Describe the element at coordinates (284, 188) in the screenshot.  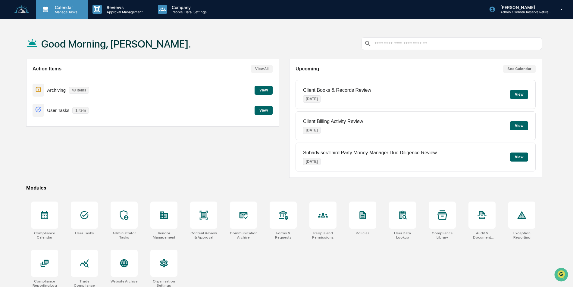
I see `div: Modules` at that location.